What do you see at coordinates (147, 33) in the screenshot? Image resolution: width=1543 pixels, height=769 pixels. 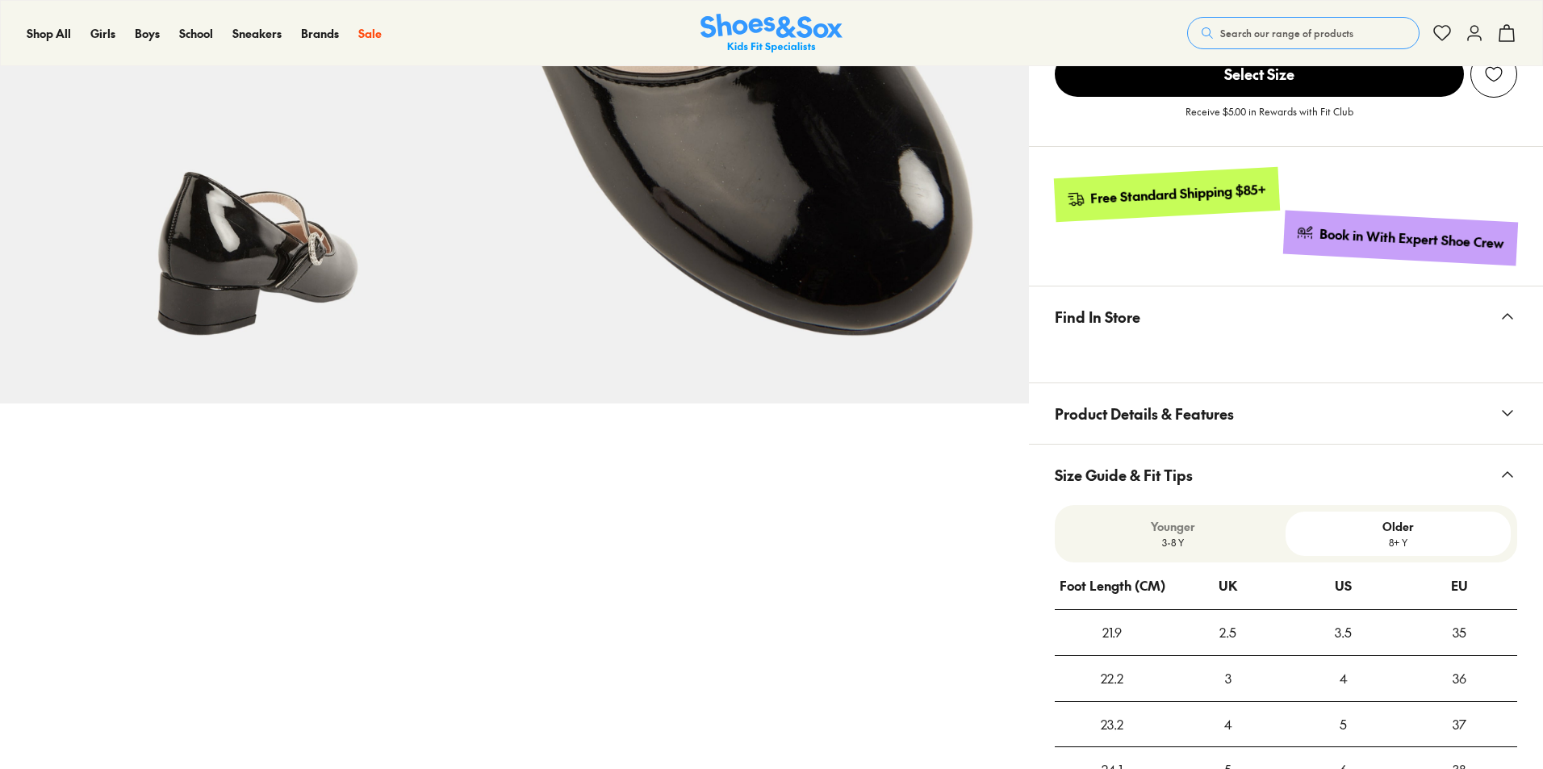 I see `span: Boys` at bounding box center [147, 33].